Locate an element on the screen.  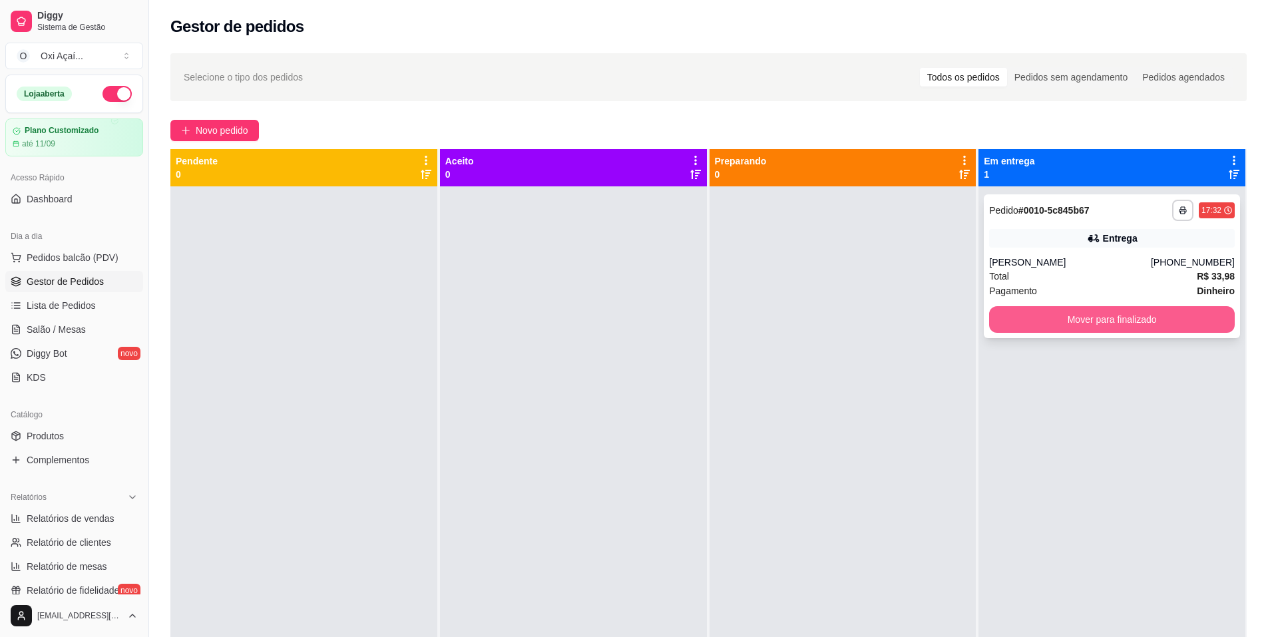
h2: Gestor de pedidos is located at coordinates (237, 27).